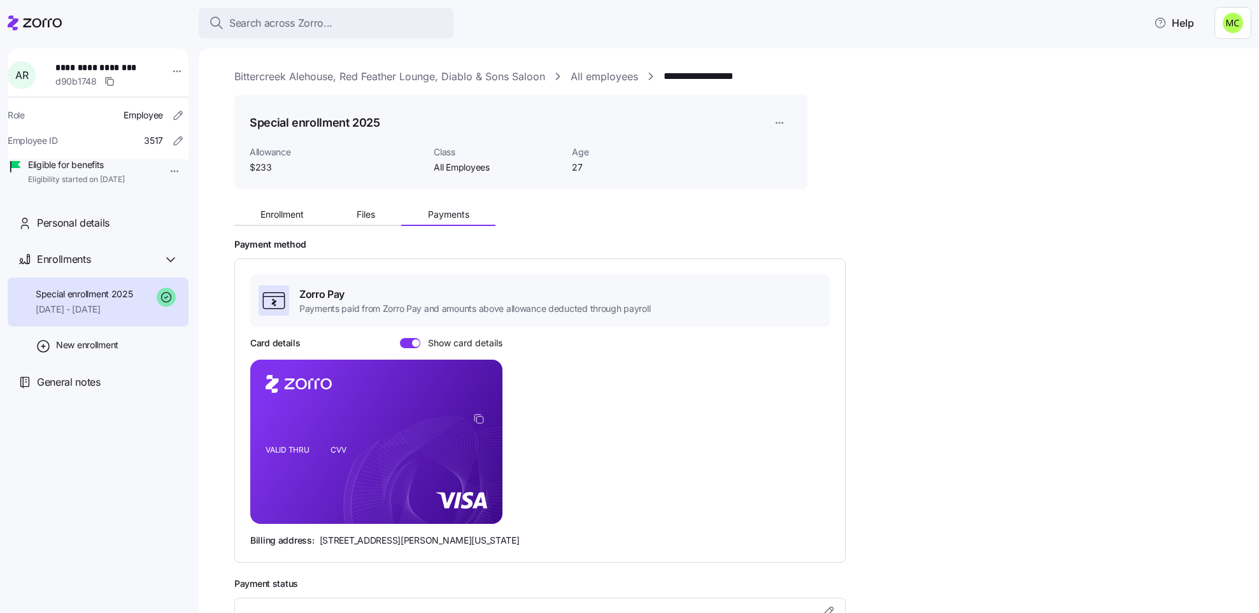 This screenshot has height=613, width=1259. Describe the element at coordinates (326, 23) in the screenshot. I see `button: Search across Zorro...` at that location.